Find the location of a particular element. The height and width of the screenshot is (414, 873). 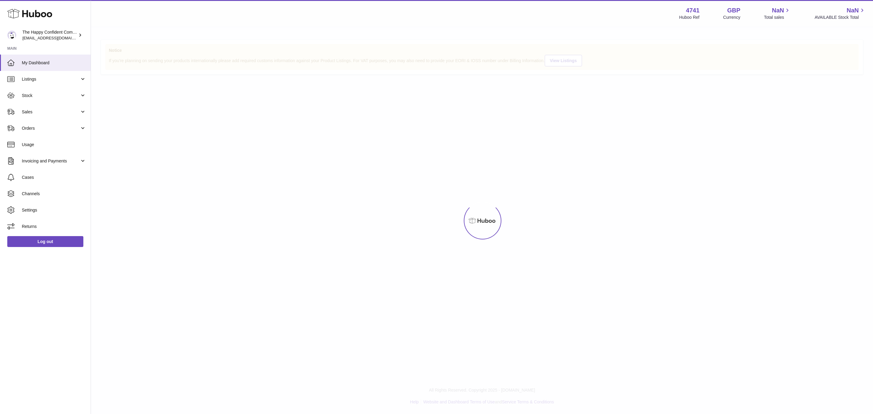

a: NaN AVAILABLE Stock Total is located at coordinates (840, 13).